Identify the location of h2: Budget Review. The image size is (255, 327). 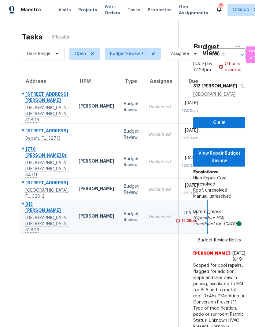
(212, 50).